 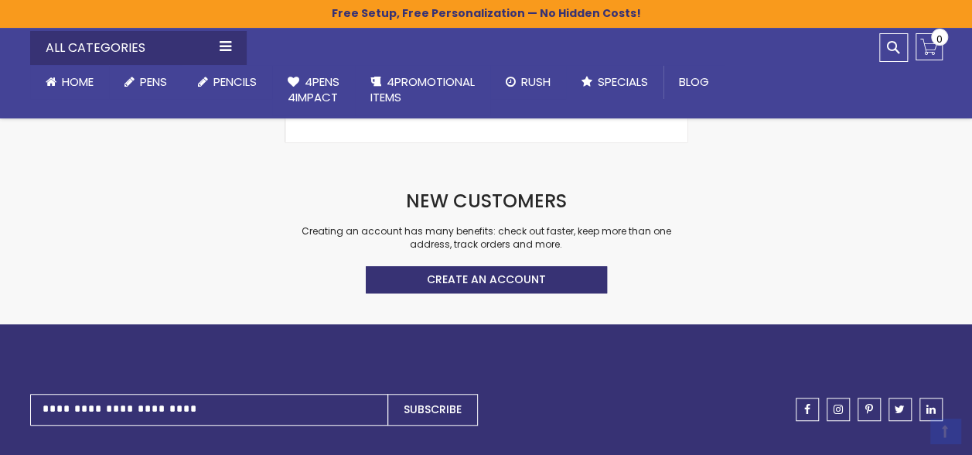 What do you see at coordinates (422, 89) in the screenshot?
I see `span: 4PROMOTIONAL ITEMS` at bounding box center [422, 89].